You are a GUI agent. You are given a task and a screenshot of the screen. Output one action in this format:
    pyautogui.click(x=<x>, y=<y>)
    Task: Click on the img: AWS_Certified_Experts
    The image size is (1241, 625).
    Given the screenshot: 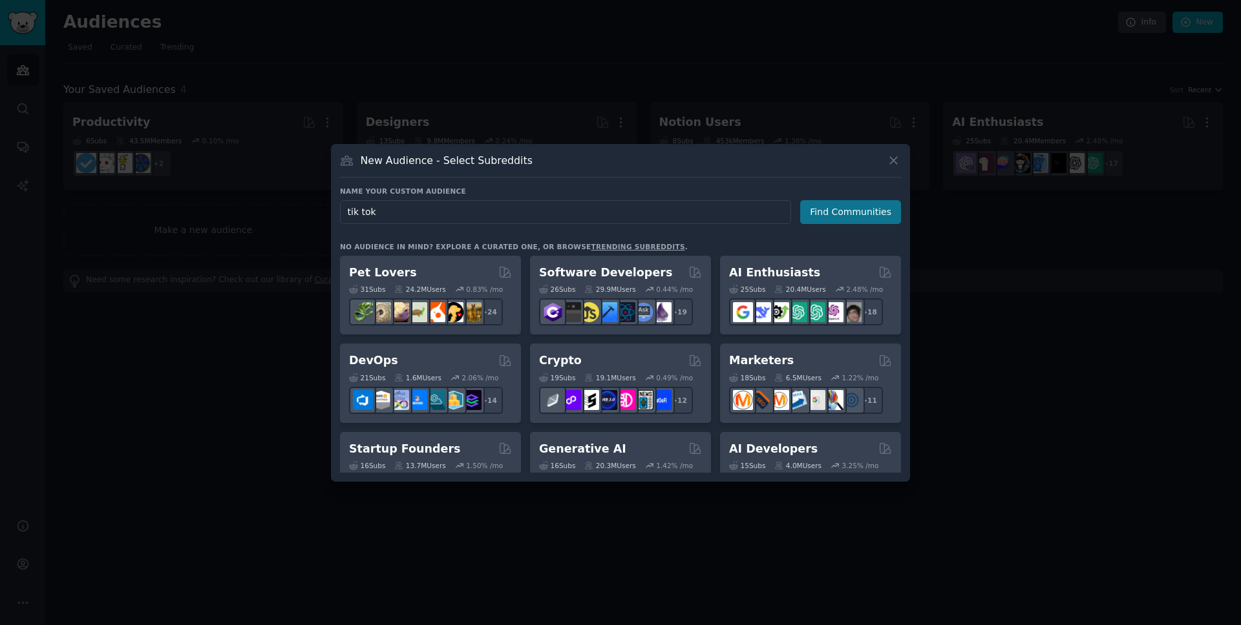 What is the action you would take?
    pyautogui.click(x=381, y=400)
    